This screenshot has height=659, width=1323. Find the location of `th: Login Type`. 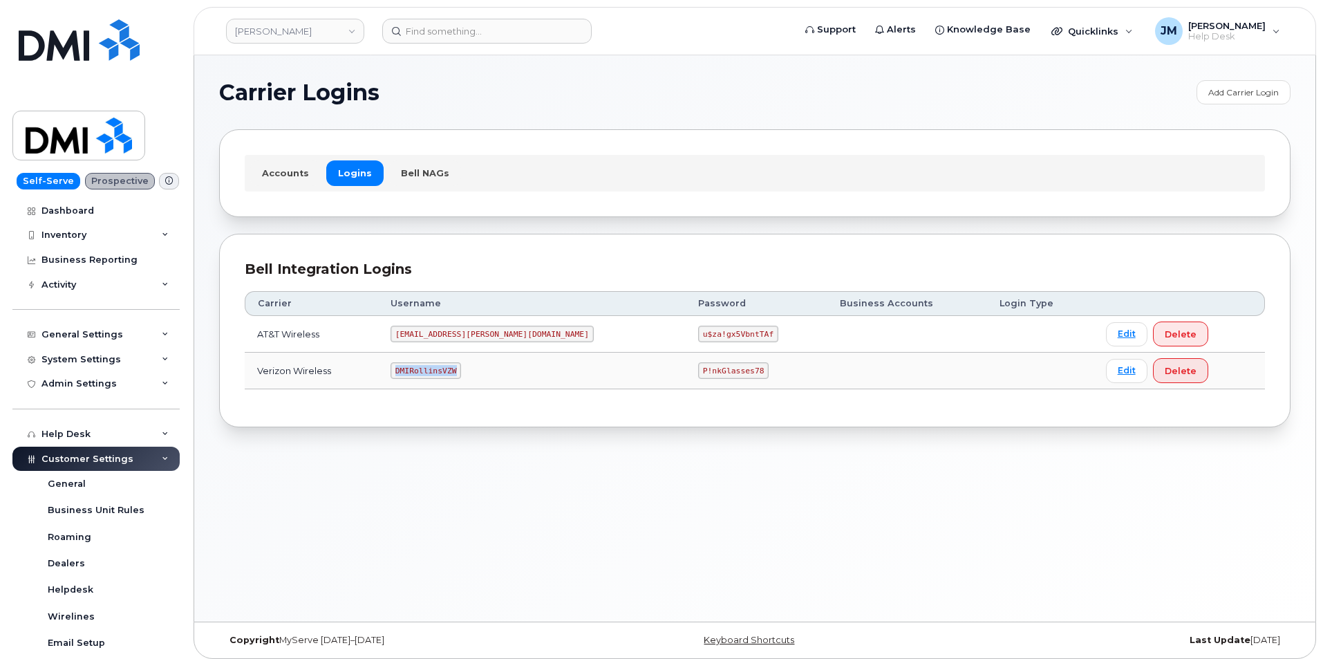

th: Login Type is located at coordinates (1040, 303).